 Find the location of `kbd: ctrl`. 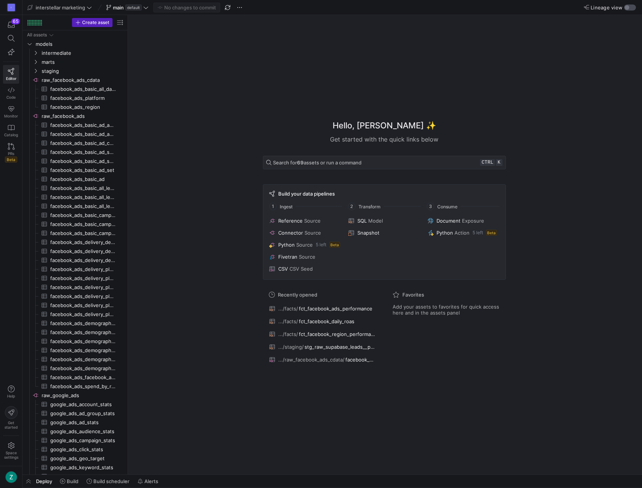

kbd: ctrl is located at coordinates (487, 162).